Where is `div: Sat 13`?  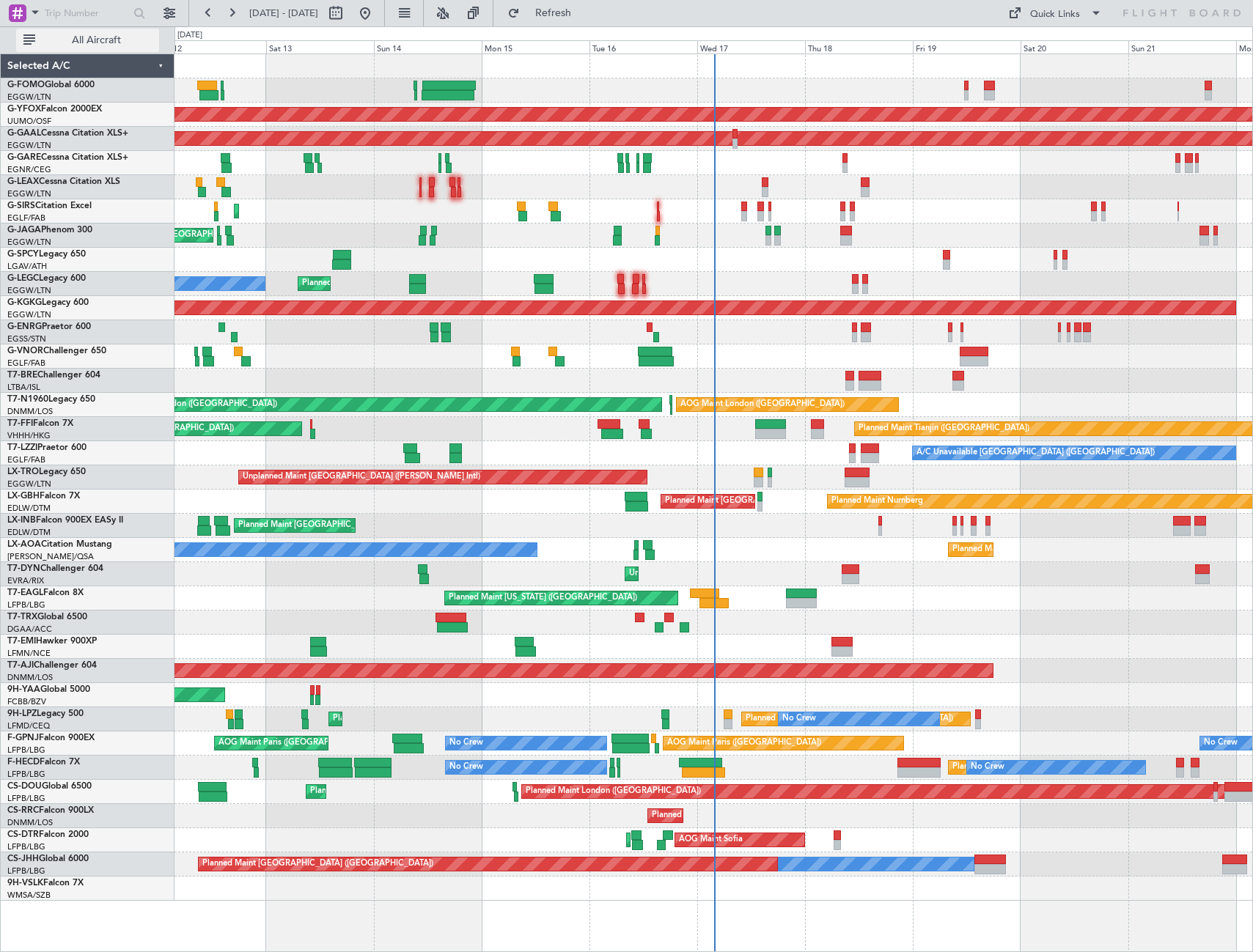
div: Sat 13 is located at coordinates (319, 47).